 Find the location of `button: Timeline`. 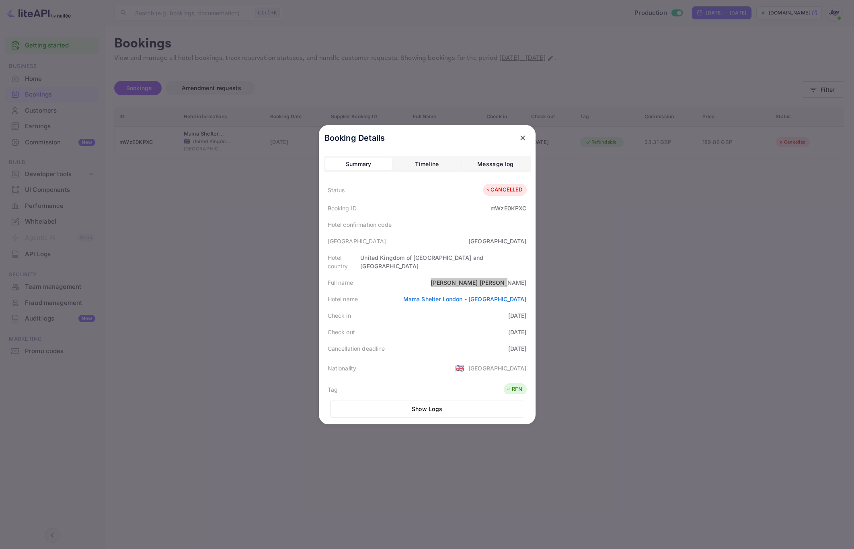

button: Timeline is located at coordinates (427, 164).